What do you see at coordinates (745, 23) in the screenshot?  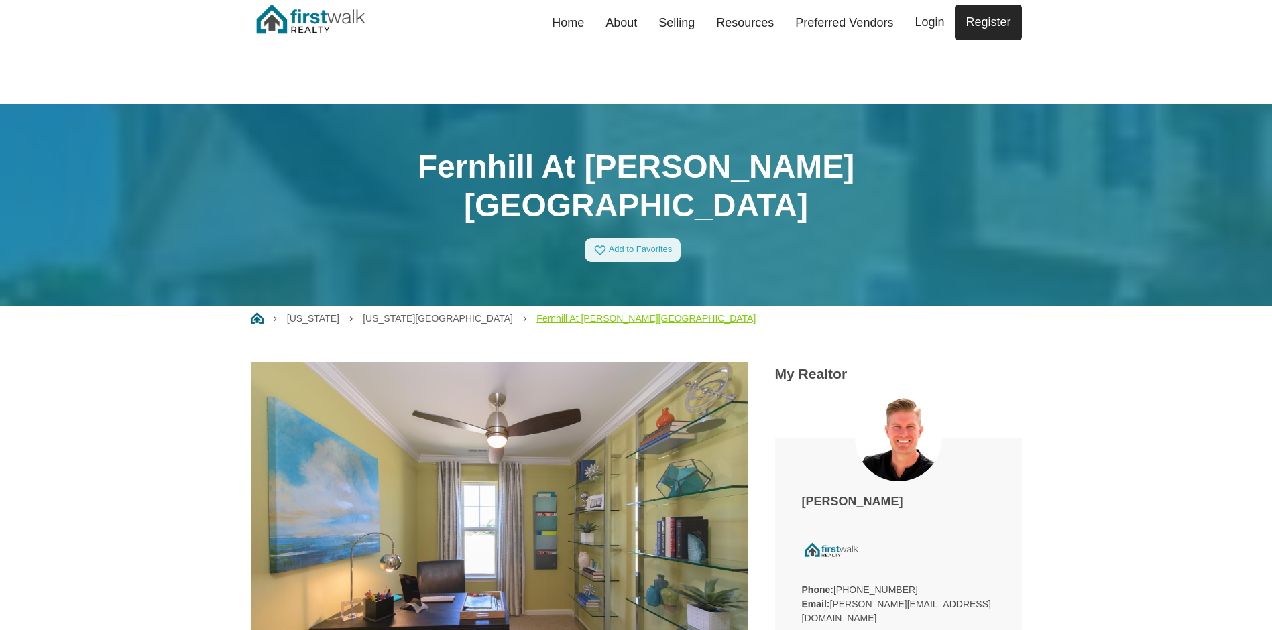 I see `a: Resources` at bounding box center [745, 23].